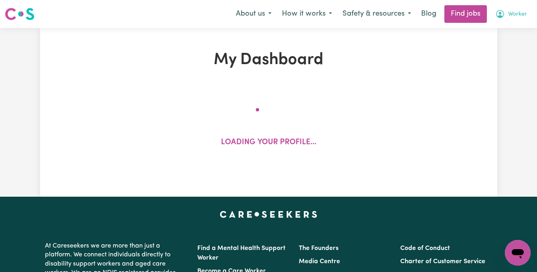 This screenshot has width=537, height=272. Describe the element at coordinates (377, 14) in the screenshot. I see `button: Safety & resources` at that location.